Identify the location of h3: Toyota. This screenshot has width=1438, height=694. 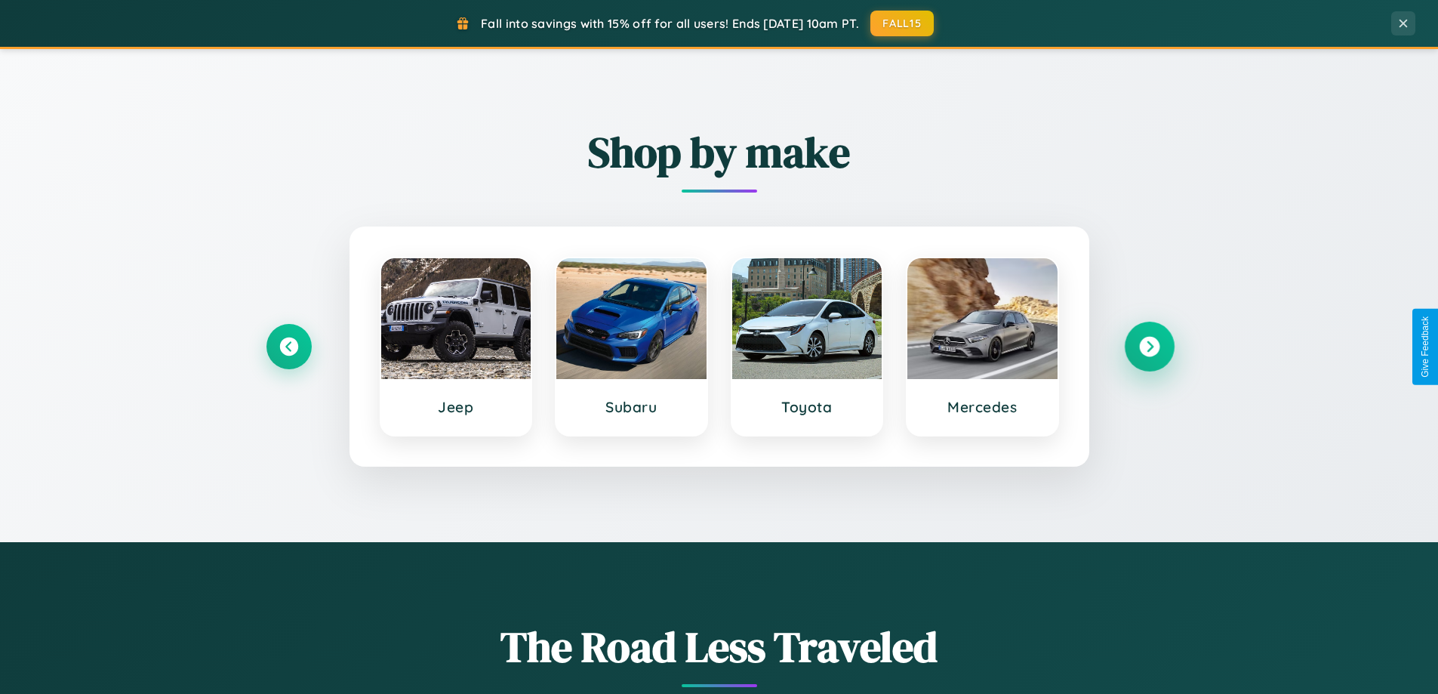
(807, 407).